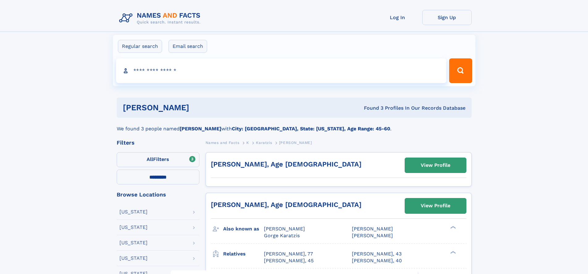 Image resolution: width=588 pixels, height=274 pixels. Describe the element at coordinates (158, 143) in the screenshot. I see `div: Filters` at that location.